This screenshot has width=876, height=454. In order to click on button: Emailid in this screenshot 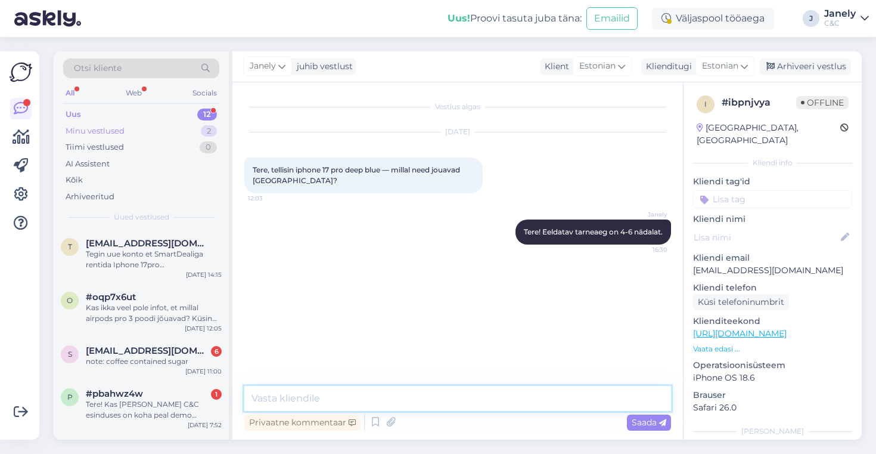, I will do `click(612, 18)`.